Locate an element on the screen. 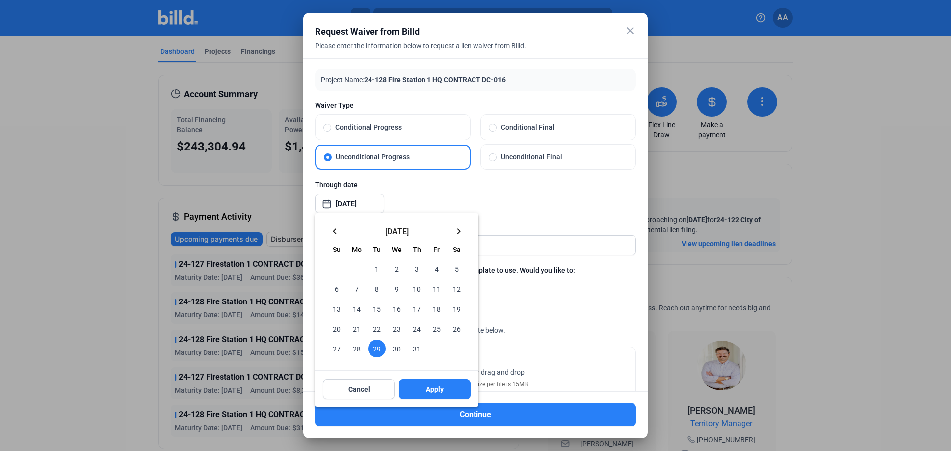  span: 24 is located at coordinates (417, 329).